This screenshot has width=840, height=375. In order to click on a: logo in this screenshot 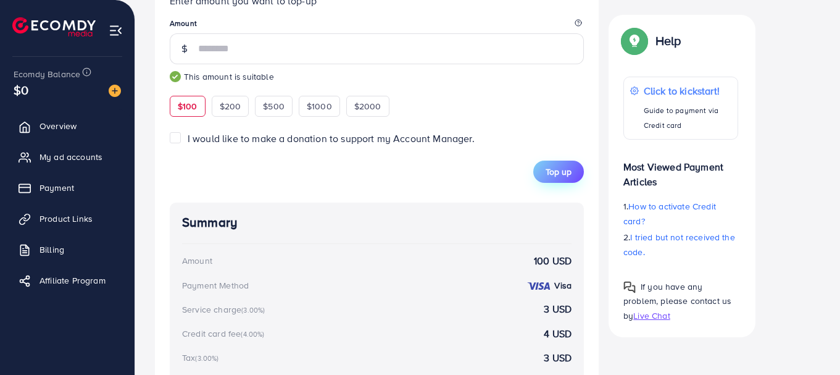, I will do `click(54, 27)`.